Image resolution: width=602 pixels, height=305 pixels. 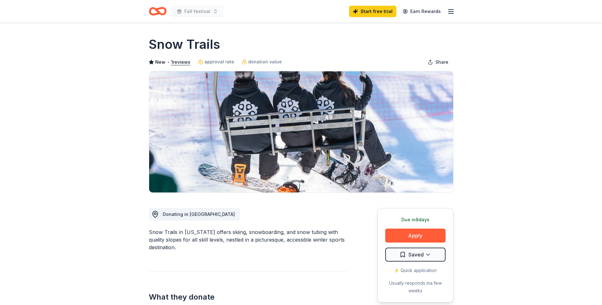 What do you see at coordinates (265, 62) in the screenshot?
I see `span: donation value` at bounding box center [265, 62].